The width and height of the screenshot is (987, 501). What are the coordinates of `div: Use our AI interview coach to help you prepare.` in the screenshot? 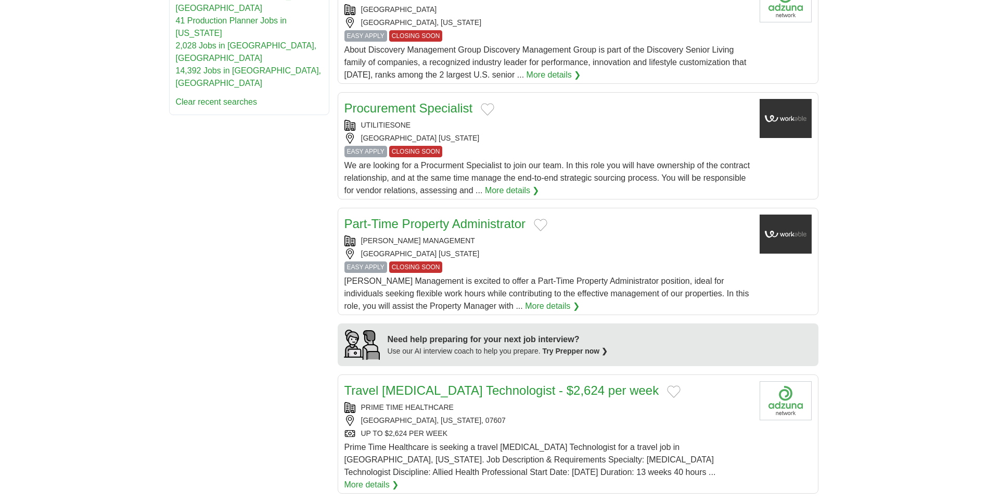 It's located at (498, 351).